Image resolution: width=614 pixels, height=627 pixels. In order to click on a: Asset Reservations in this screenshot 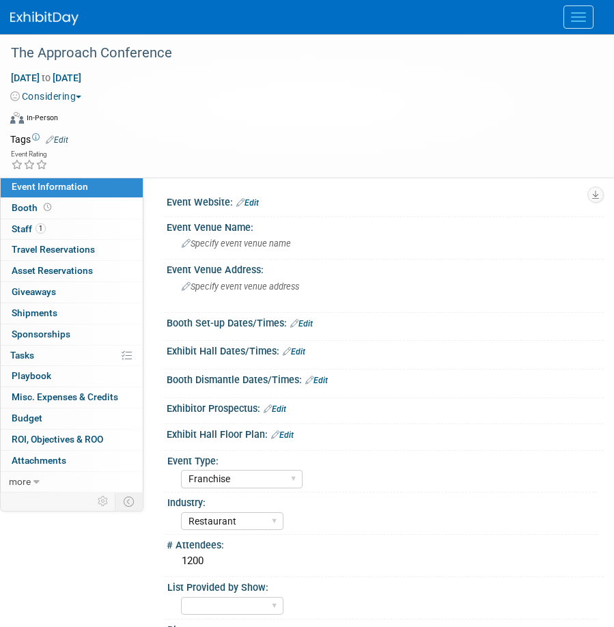, I will do `click(72, 271)`.